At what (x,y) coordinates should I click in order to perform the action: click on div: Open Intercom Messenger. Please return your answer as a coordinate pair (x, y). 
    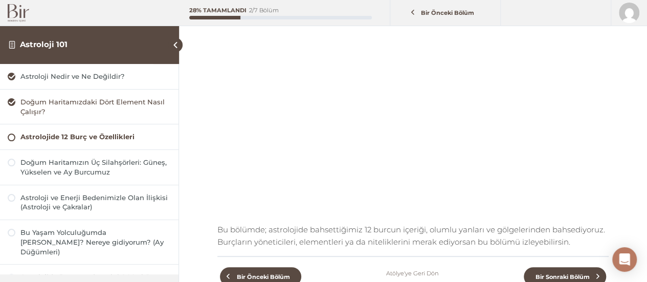
    Looking at the image, I should click on (624, 259).